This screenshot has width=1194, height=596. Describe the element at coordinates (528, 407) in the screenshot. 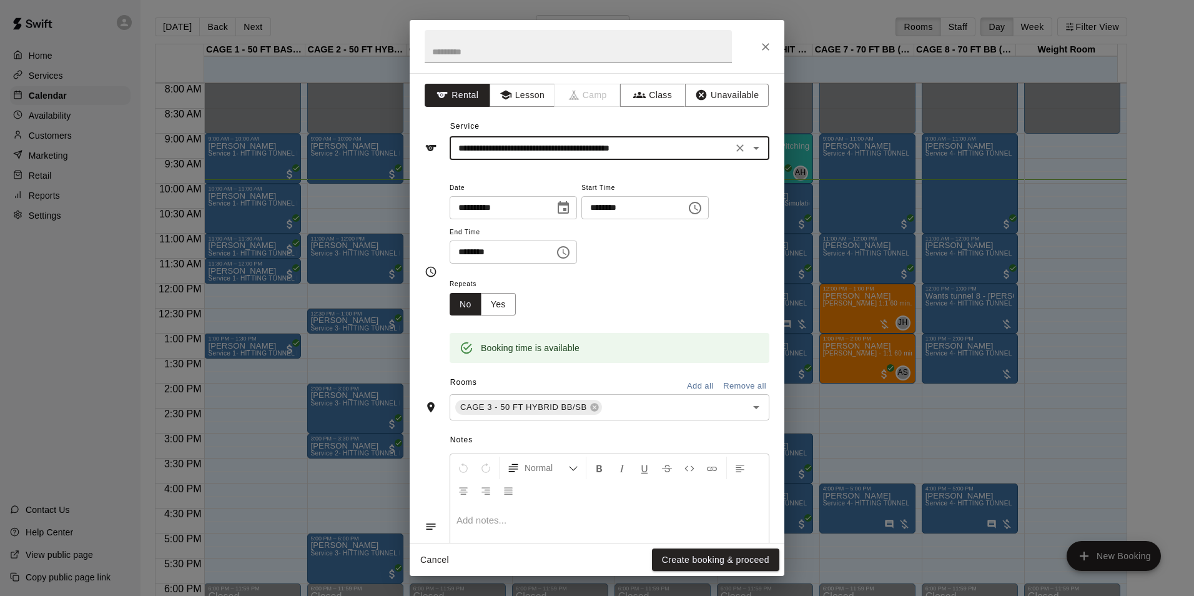

I see `div: CAGE 3 - 50 FT HYBRID BB/SB` at that location.